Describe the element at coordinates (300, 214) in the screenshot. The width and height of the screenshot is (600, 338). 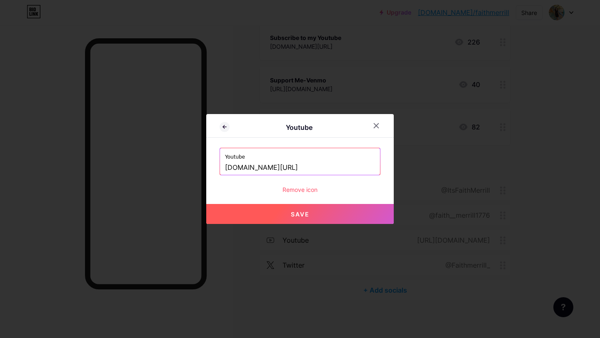
I see `button: Save` at that location.